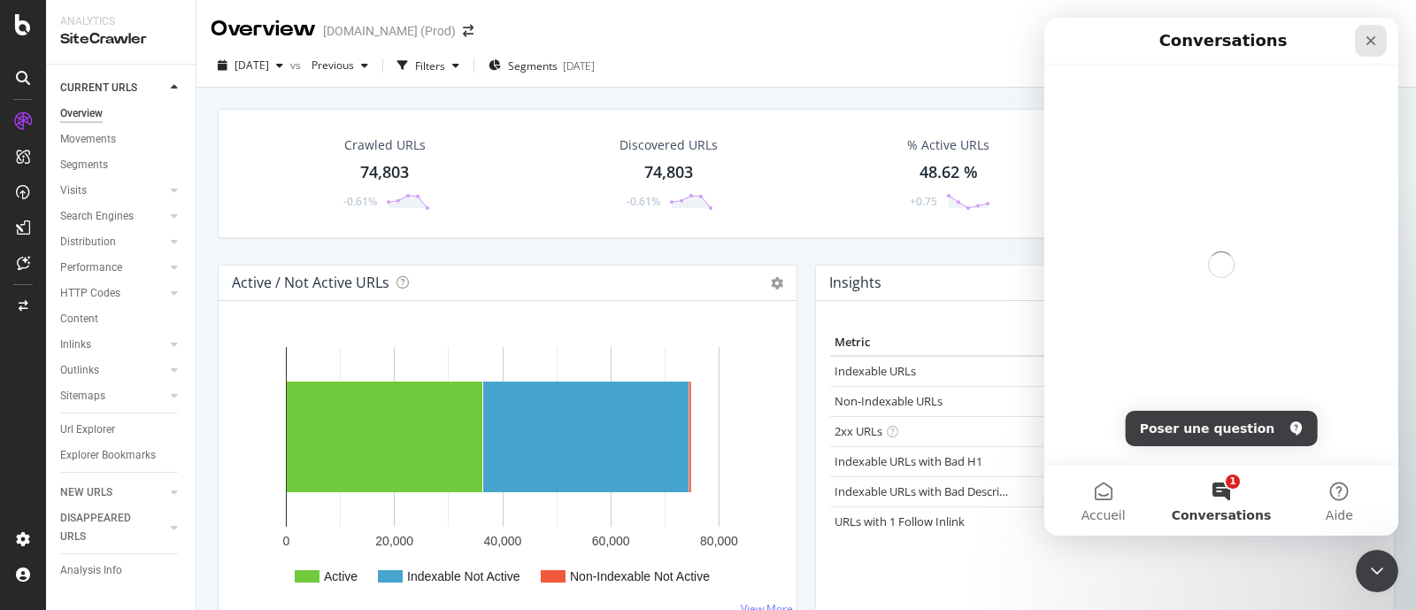 The image size is (1416, 610). I want to click on a: Indexable URLs with Bad H1, so click(908, 461).